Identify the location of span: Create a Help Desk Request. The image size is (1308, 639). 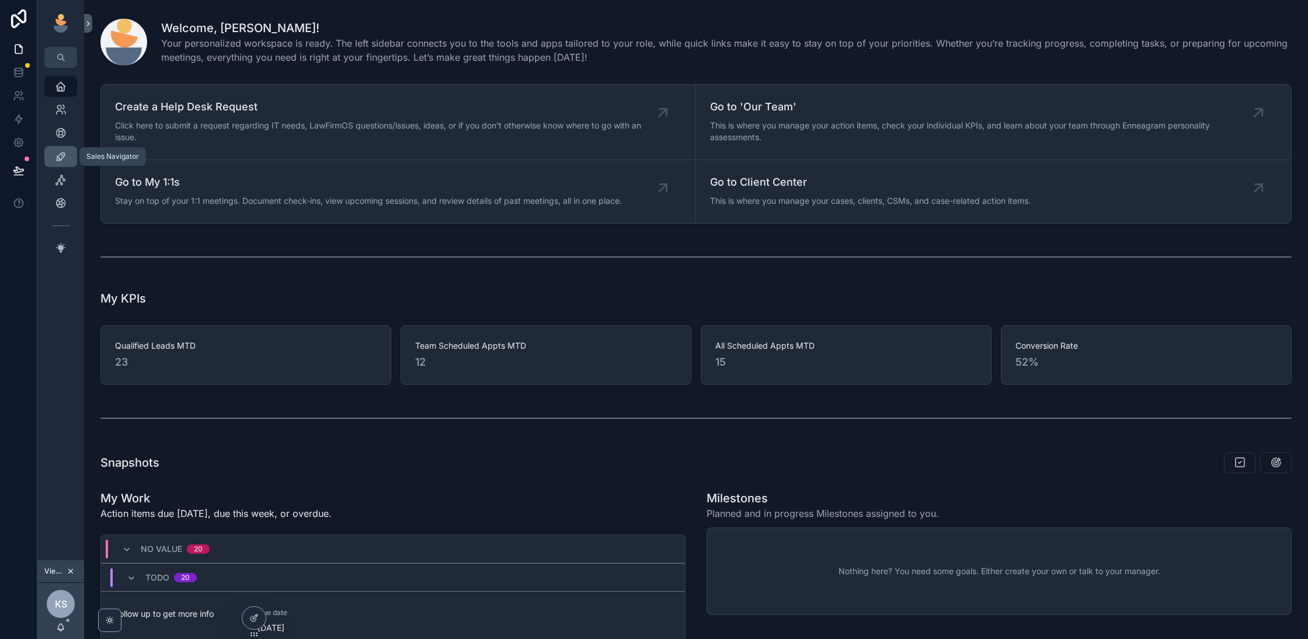
(389, 107).